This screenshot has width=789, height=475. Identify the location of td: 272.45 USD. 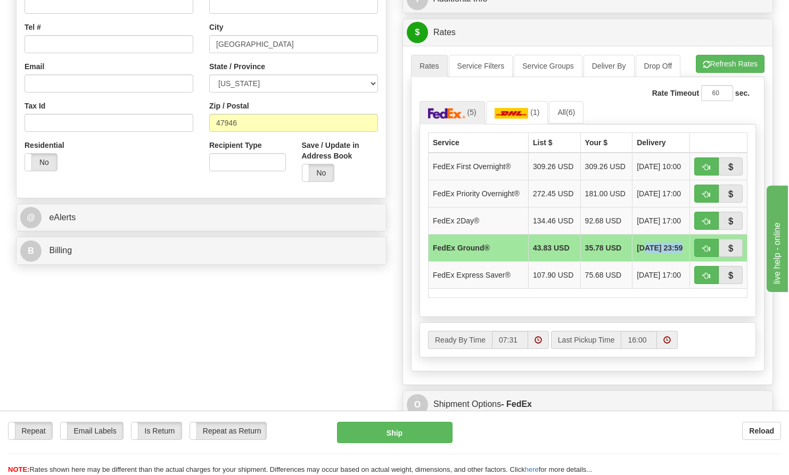
(555, 193).